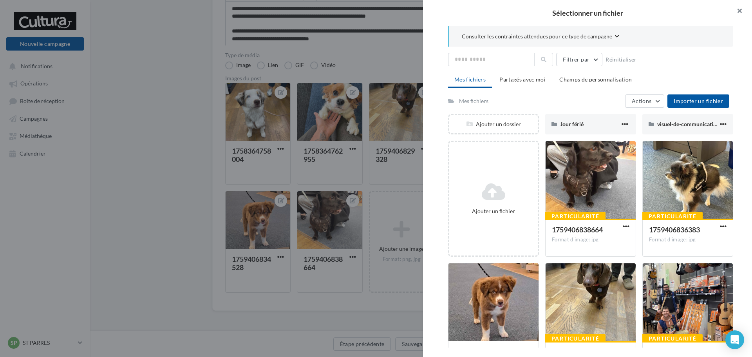 The width and height of the screenshot is (752, 357). I want to click on span: Champs de personnalisation, so click(596, 79).